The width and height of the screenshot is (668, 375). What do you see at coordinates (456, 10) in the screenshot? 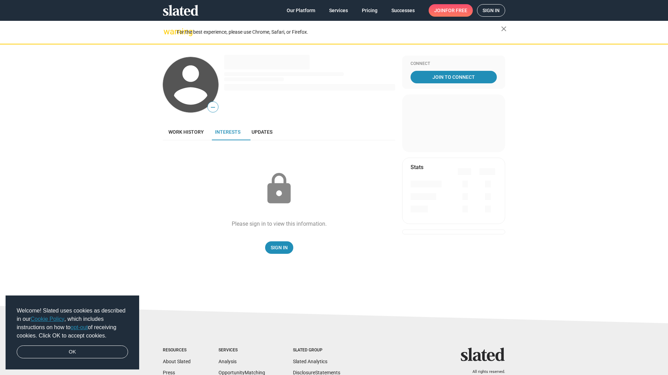
I see `span: for free` at bounding box center [456, 10].